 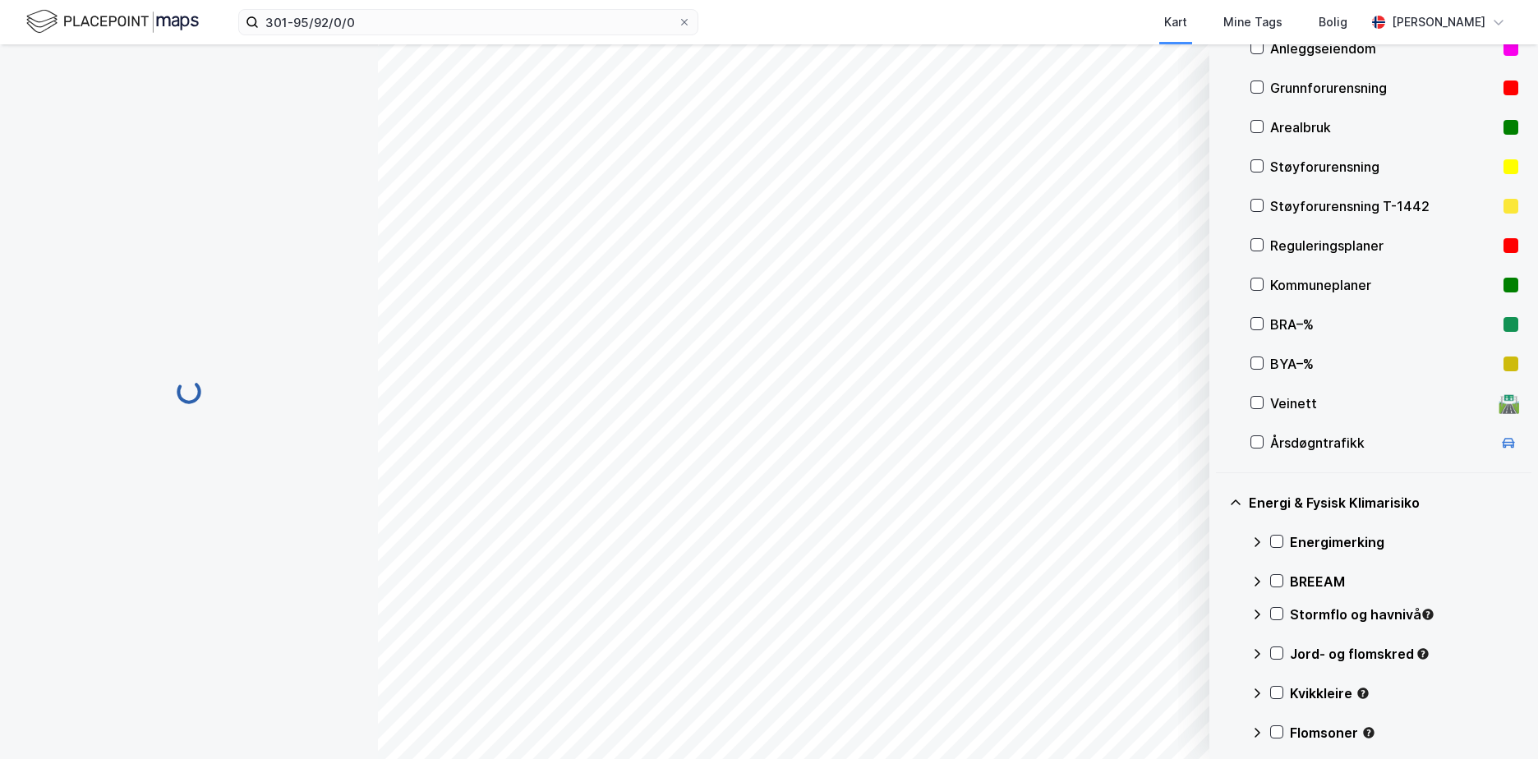 I want to click on div: Støyforurensning, so click(x=1383, y=167).